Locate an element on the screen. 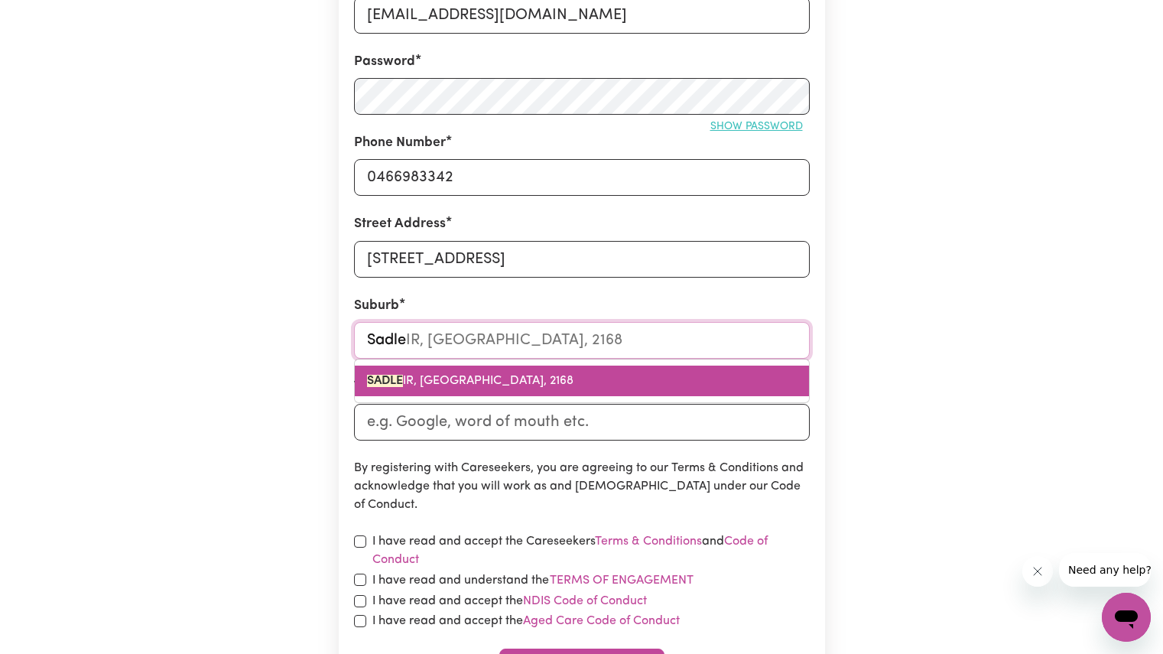 This screenshot has height=654, width=1163. label: I have read and accept the Careseekers and is located at coordinates (591, 551).